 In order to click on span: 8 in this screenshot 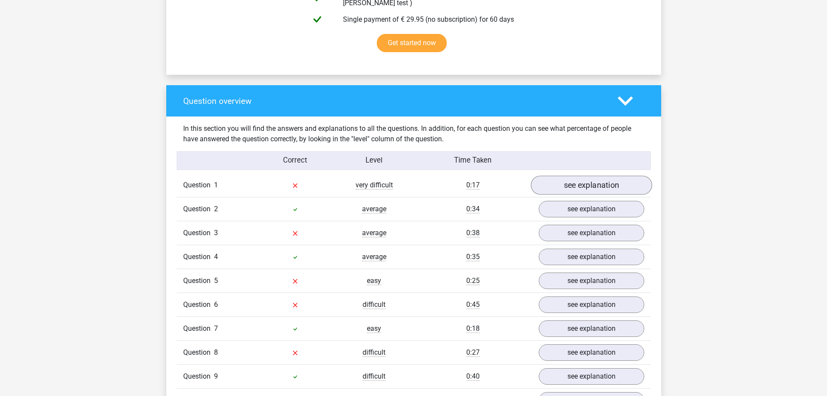, I will do `click(216, 352)`.